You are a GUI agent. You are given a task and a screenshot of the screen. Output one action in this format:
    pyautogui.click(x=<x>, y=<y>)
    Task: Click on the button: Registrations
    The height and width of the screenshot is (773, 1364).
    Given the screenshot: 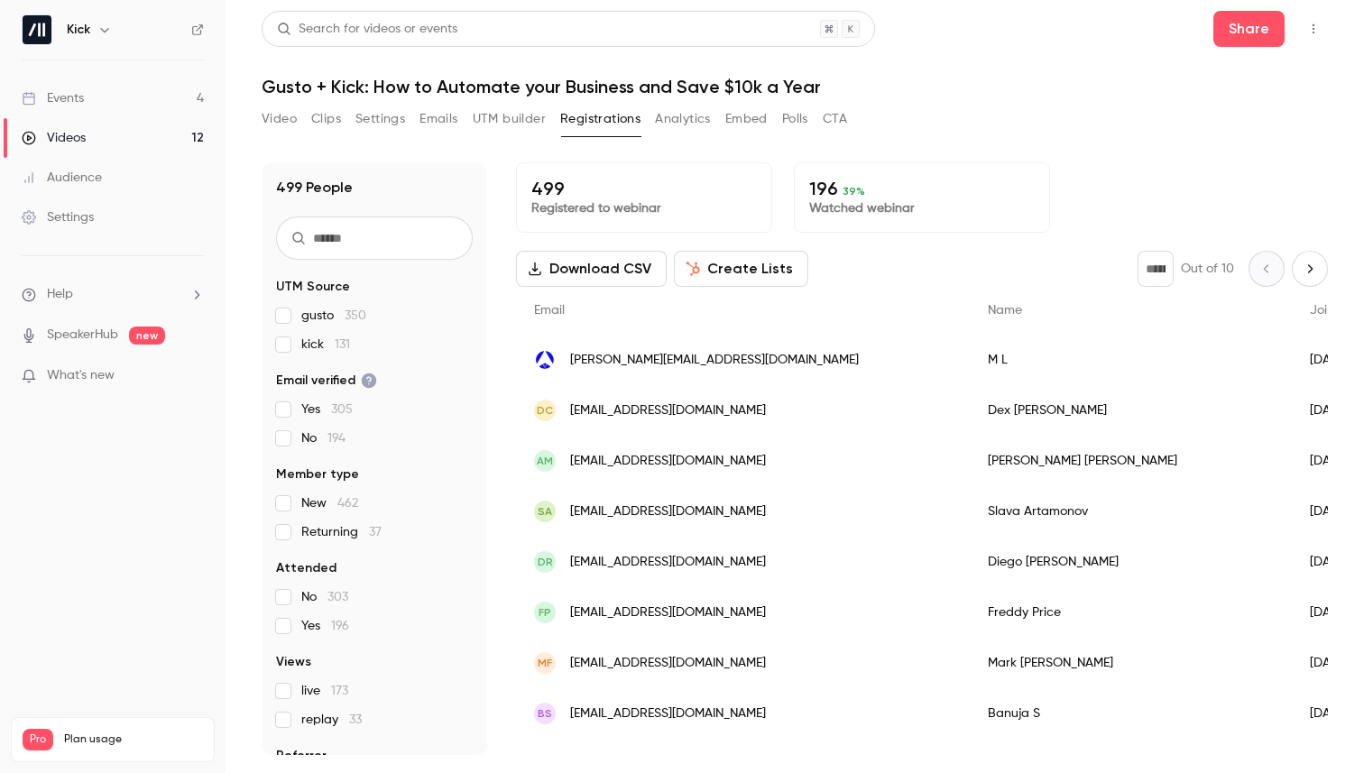 What is the action you would take?
    pyautogui.click(x=600, y=119)
    